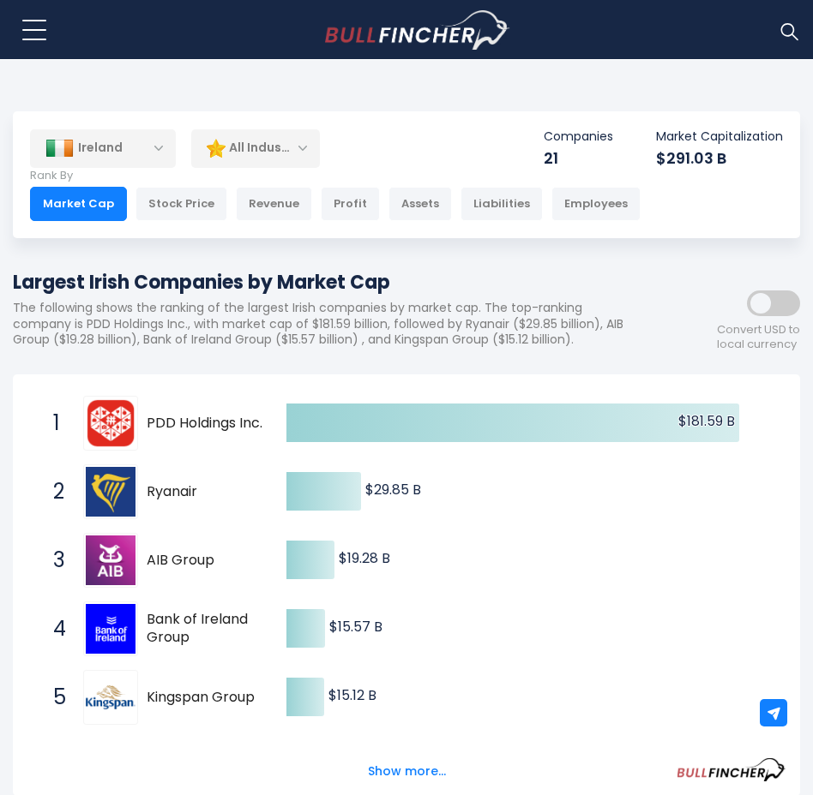 This screenshot has width=813, height=795. I want to click on div: Ireland, so click(103, 148).